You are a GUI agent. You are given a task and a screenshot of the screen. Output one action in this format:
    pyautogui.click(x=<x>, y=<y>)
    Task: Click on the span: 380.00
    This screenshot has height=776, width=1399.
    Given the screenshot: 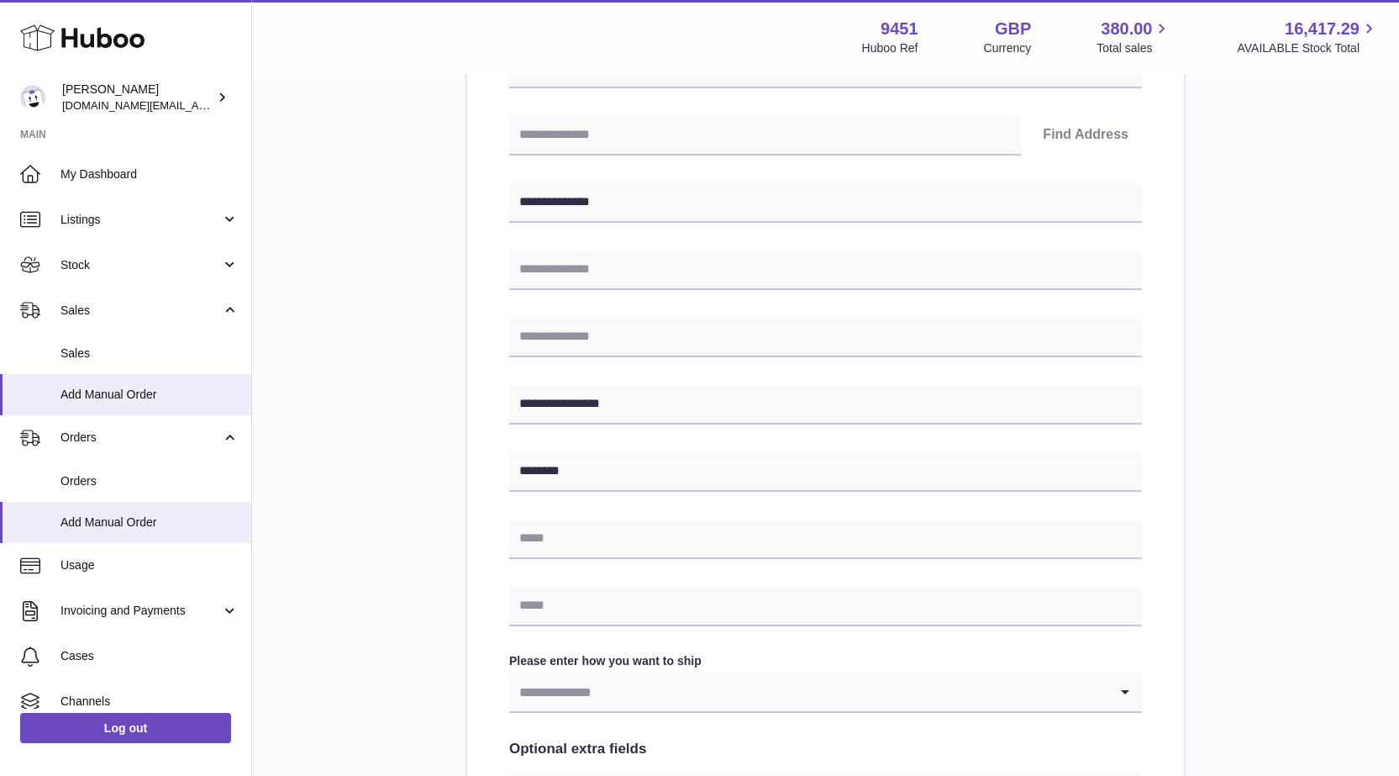 What is the action you would take?
    pyautogui.click(x=1126, y=29)
    